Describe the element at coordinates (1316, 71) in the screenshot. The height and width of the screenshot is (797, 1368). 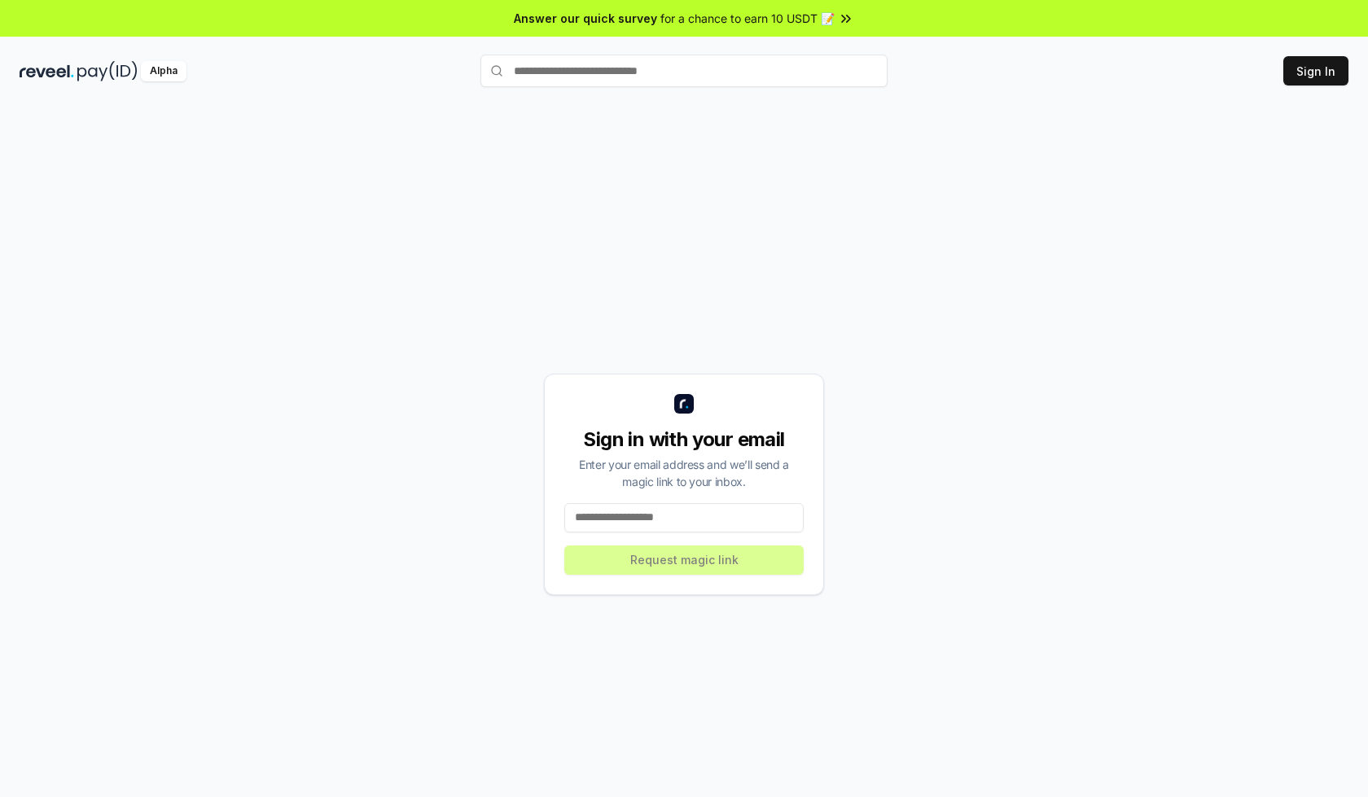
I see `button: Sign In` at that location.